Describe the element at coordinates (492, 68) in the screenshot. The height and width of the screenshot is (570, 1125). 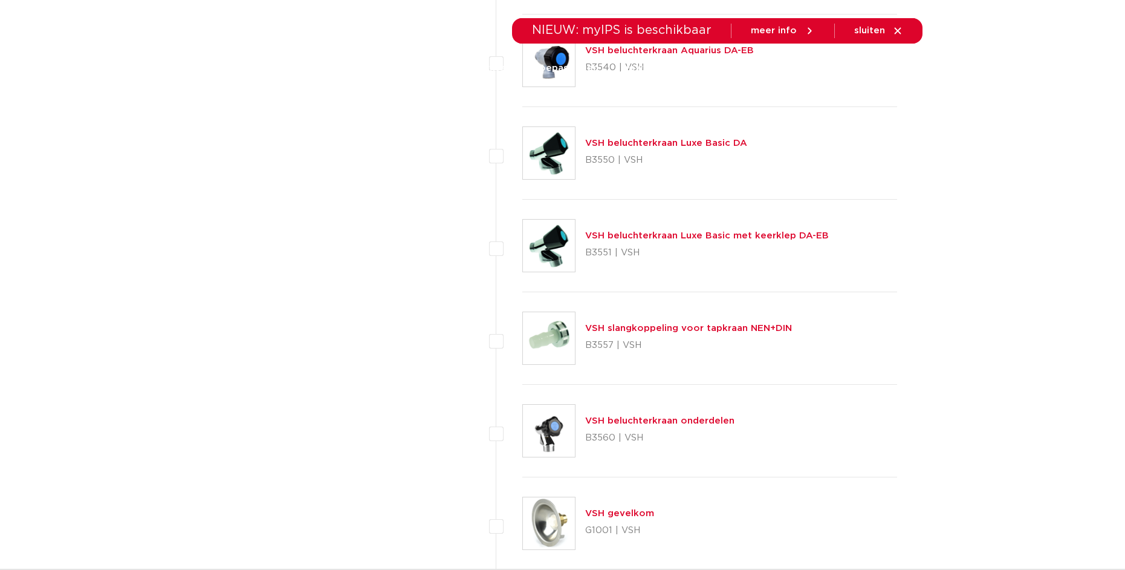
I see `a: markten` at that location.